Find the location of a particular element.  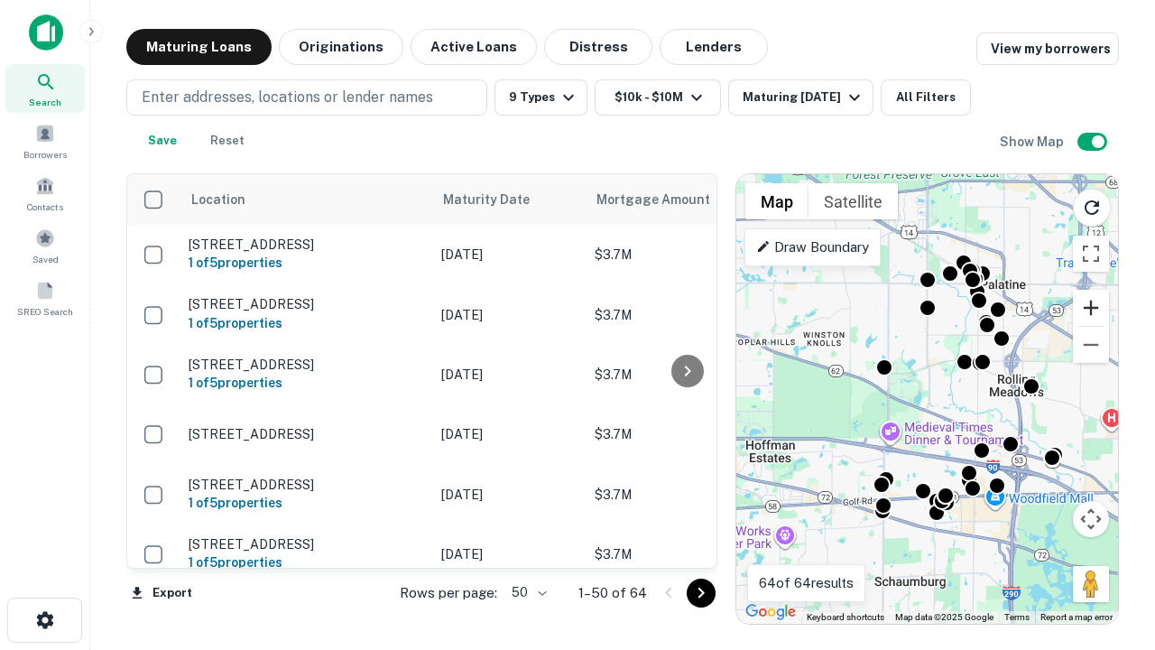

button: Zoom in is located at coordinates (1091, 308).